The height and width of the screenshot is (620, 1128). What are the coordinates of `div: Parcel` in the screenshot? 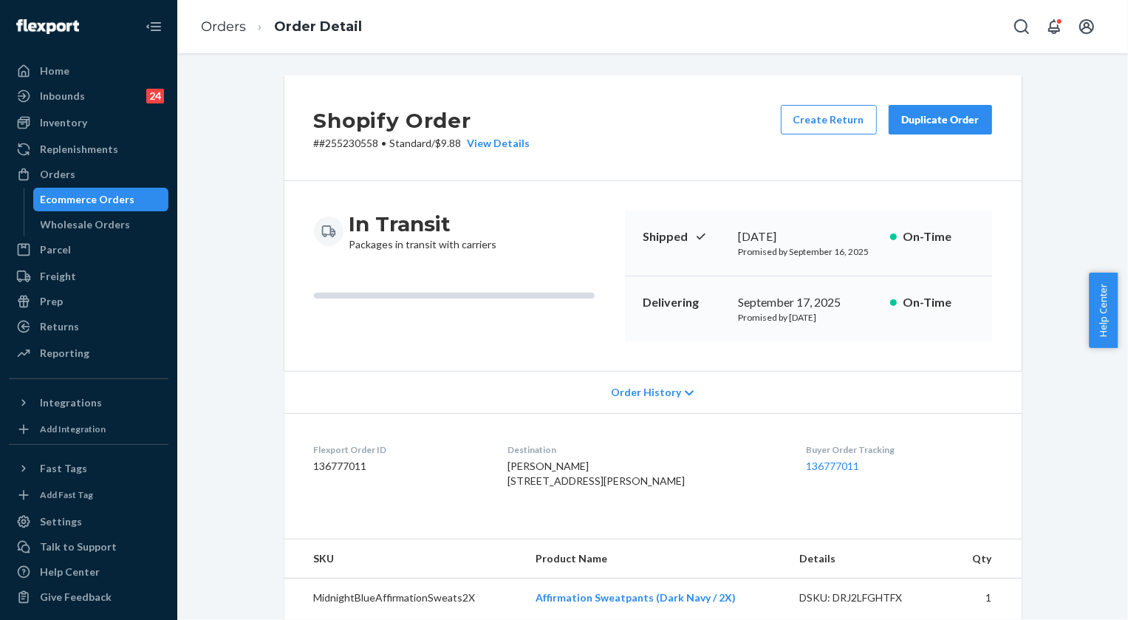 It's located at (55, 250).